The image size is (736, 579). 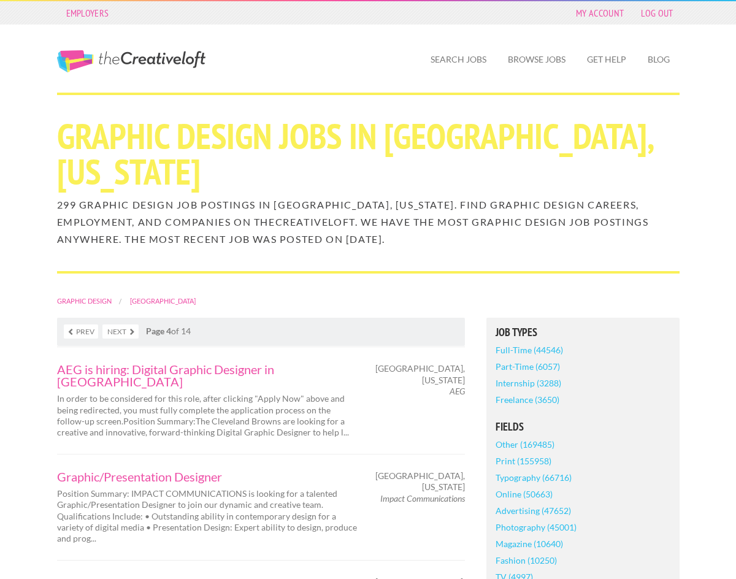 I want to click on em: AEG, so click(x=457, y=391).